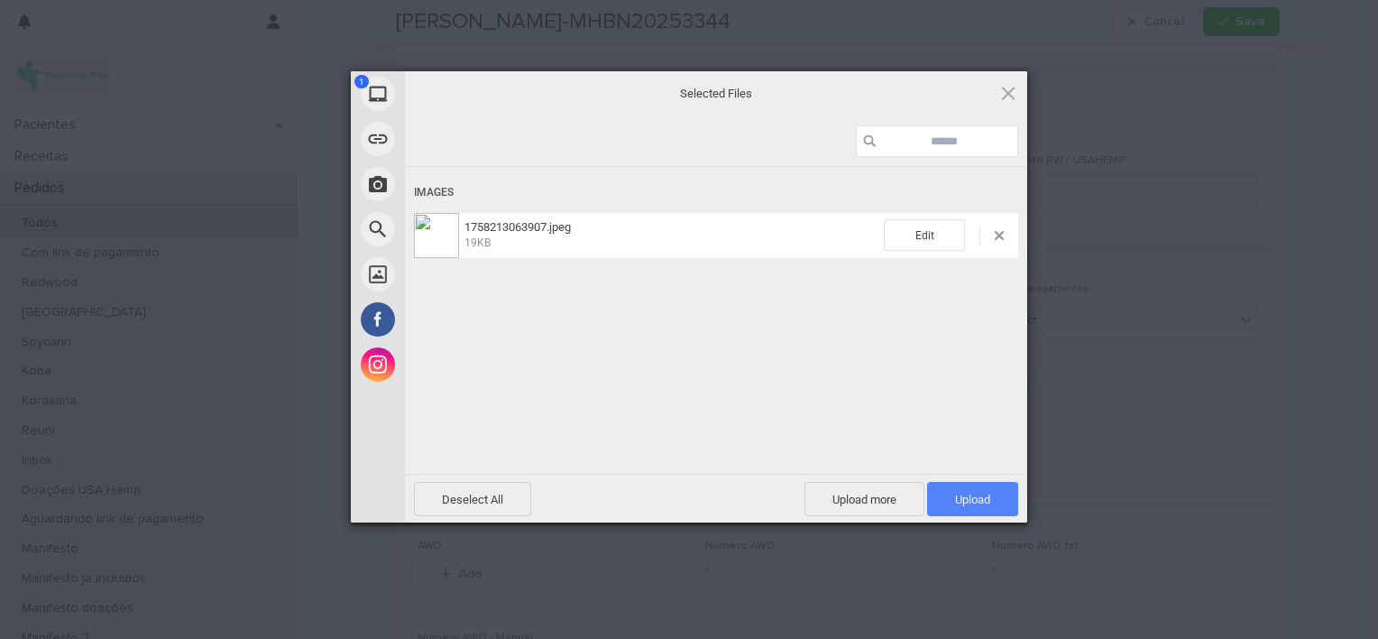 This screenshot has width=1378, height=639. I want to click on div: Images, so click(716, 192).